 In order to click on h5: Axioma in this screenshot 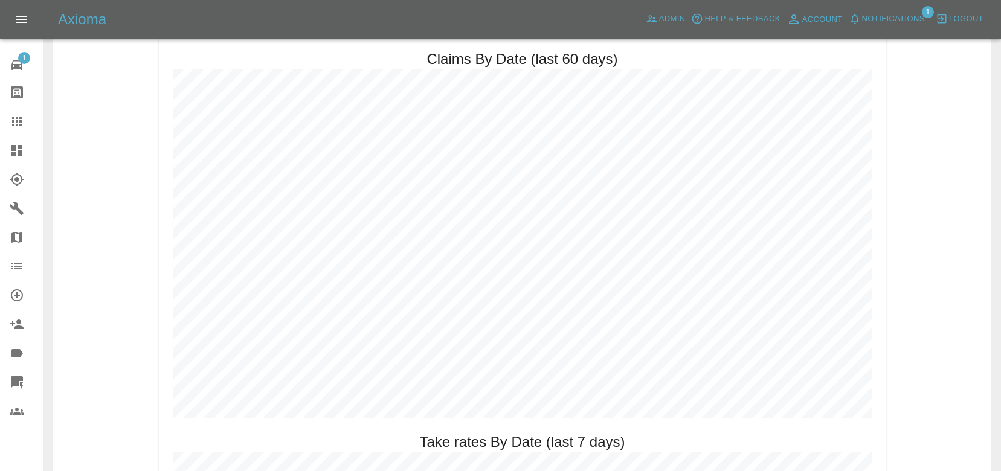, I will do `click(82, 19)`.